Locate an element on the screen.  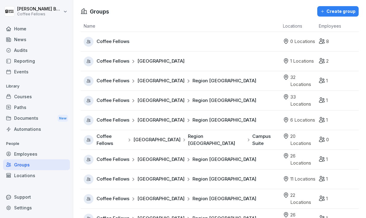
p: Library is located at coordinates (36, 86).